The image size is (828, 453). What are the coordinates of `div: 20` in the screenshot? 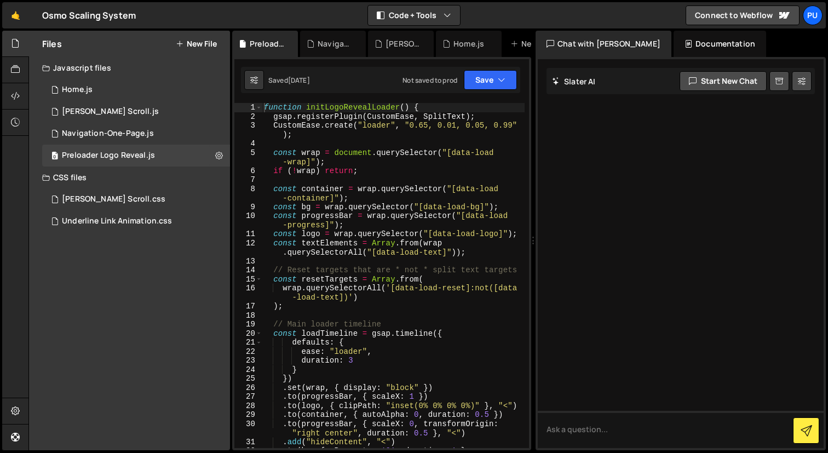 It's located at (248, 334).